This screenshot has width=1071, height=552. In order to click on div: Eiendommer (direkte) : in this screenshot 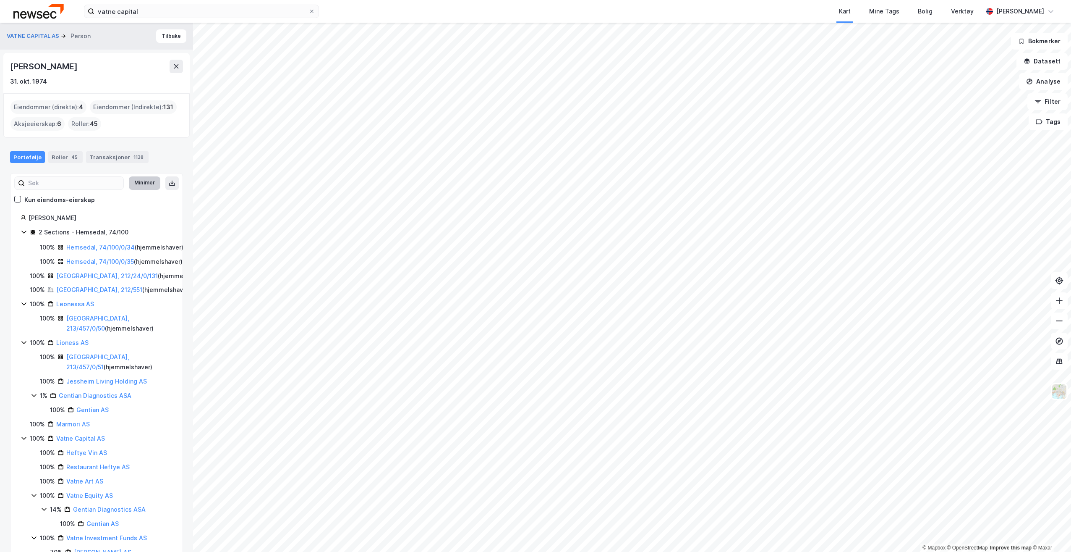, I will do `click(48, 107)`.